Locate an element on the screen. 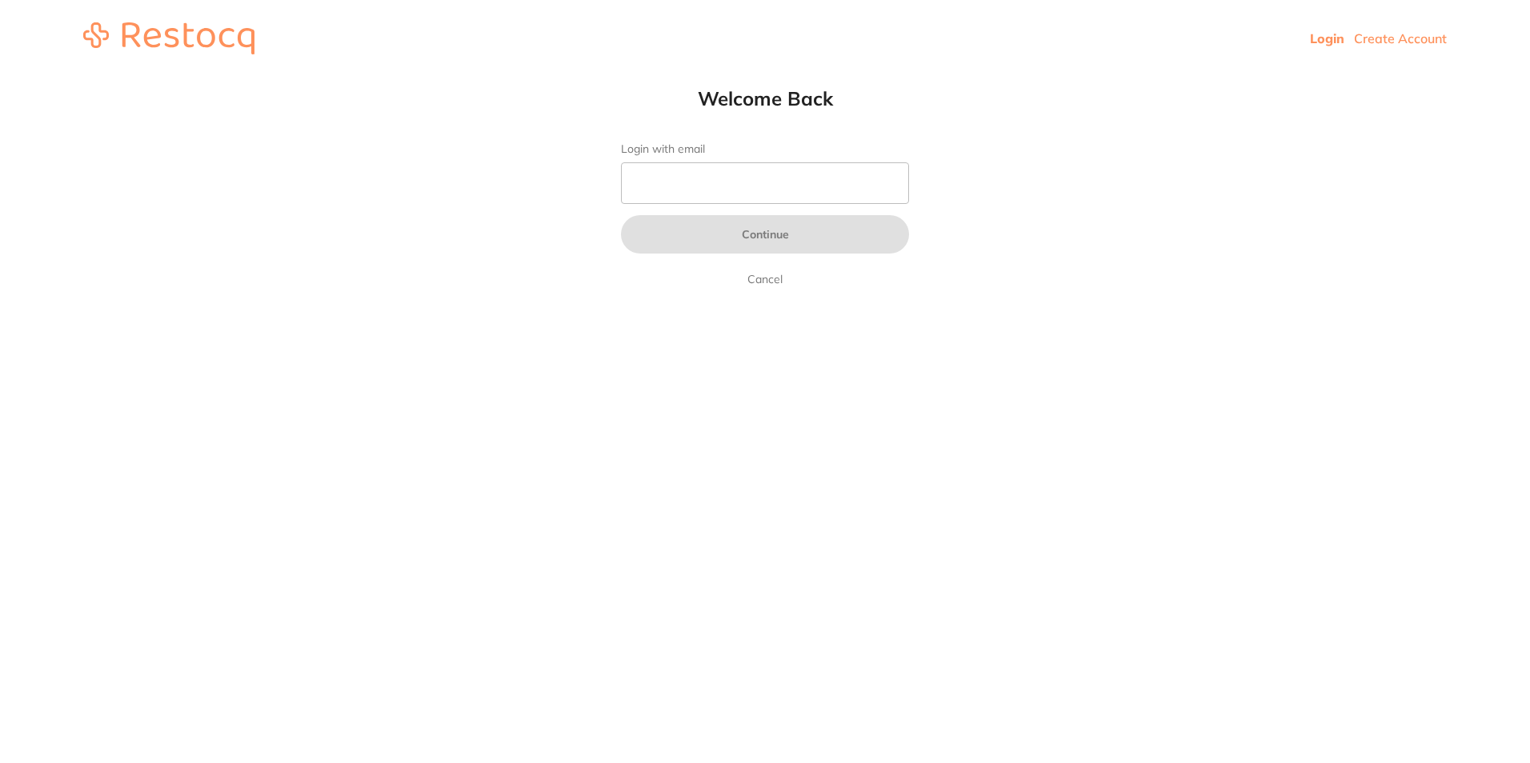 This screenshot has height=763, width=1530. a: Cancel is located at coordinates (765, 279).